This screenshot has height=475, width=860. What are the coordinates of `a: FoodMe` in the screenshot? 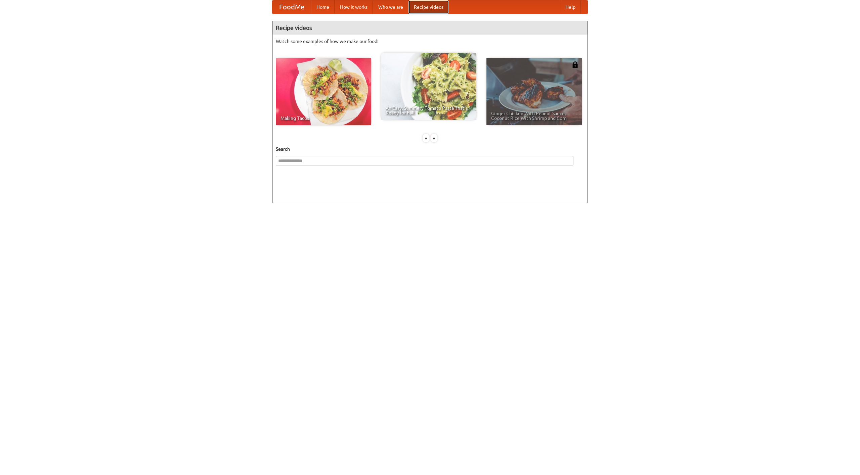 It's located at (292, 7).